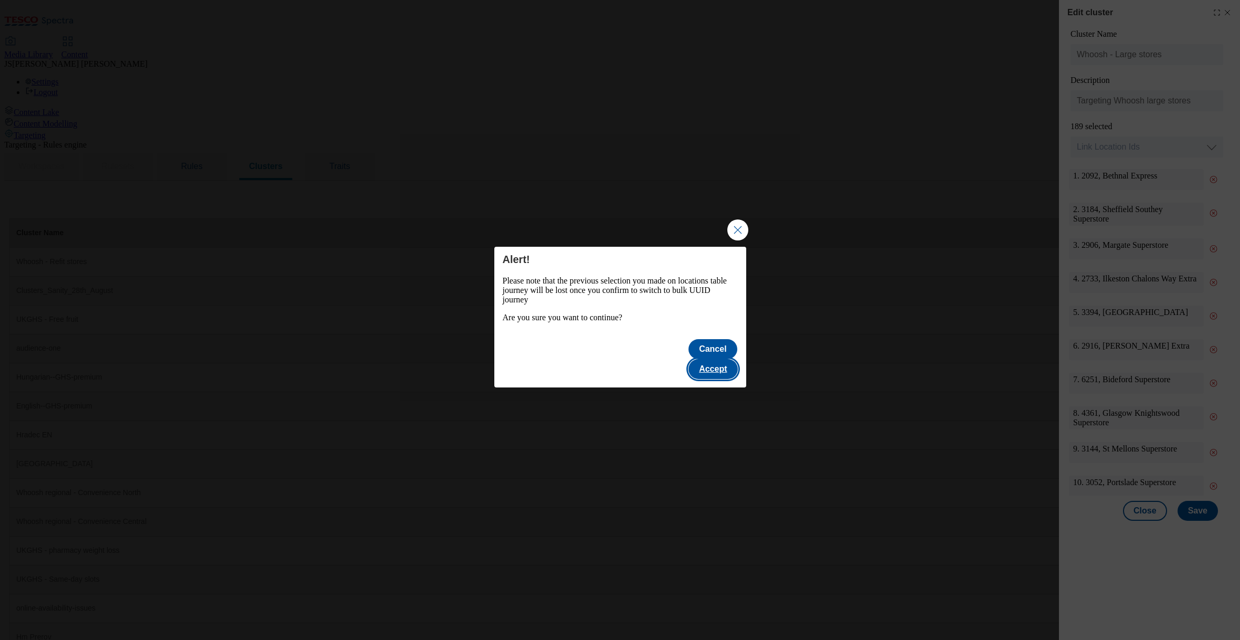 The height and width of the screenshot is (640, 1240). What do you see at coordinates (738, 230) in the screenshot?
I see `button: Close Modal` at bounding box center [738, 230].